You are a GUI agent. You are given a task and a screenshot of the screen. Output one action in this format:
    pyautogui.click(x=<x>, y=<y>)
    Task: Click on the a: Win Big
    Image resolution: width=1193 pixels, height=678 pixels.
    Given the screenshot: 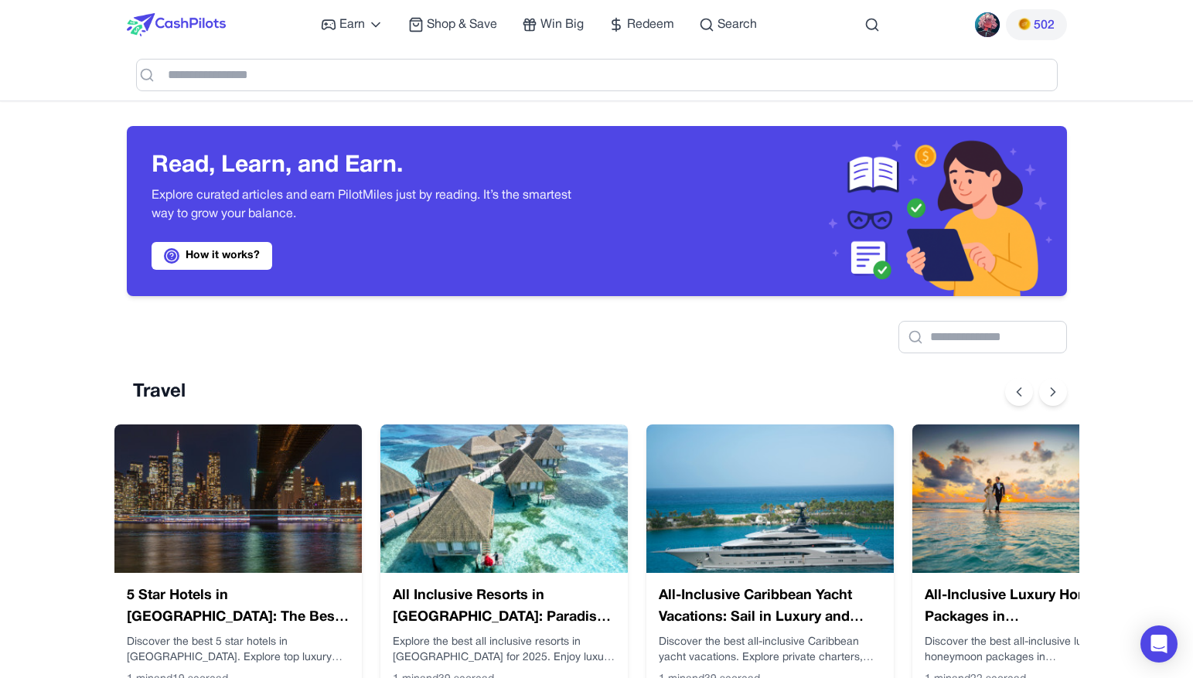 What is the action you would take?
    pyautogui.click(x=553, y=25)
    